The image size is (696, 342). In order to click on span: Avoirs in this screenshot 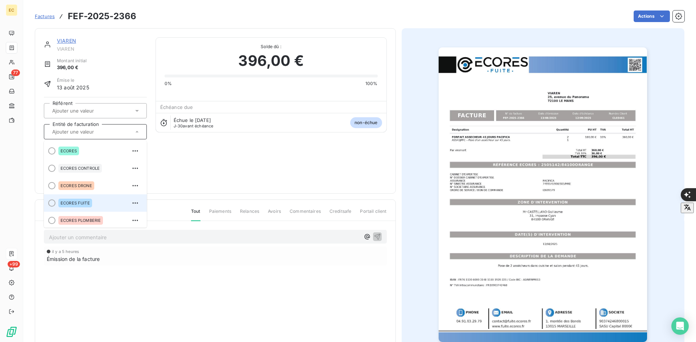, I will do `click(274, 214)`.